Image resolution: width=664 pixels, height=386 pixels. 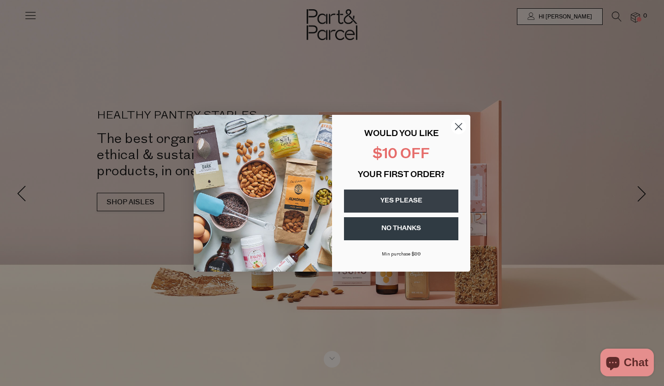 What do you see at coordinates (627, 363) in the screenshot?
I see `inbox-online-store-chat: Shopify online store chat` at bounding box center [627, 363].